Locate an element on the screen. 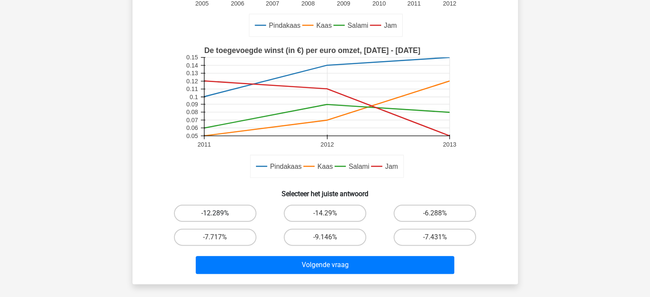 This screenshot has width=650, height=297. text: 0.09 is located at coordinates (192, 104).